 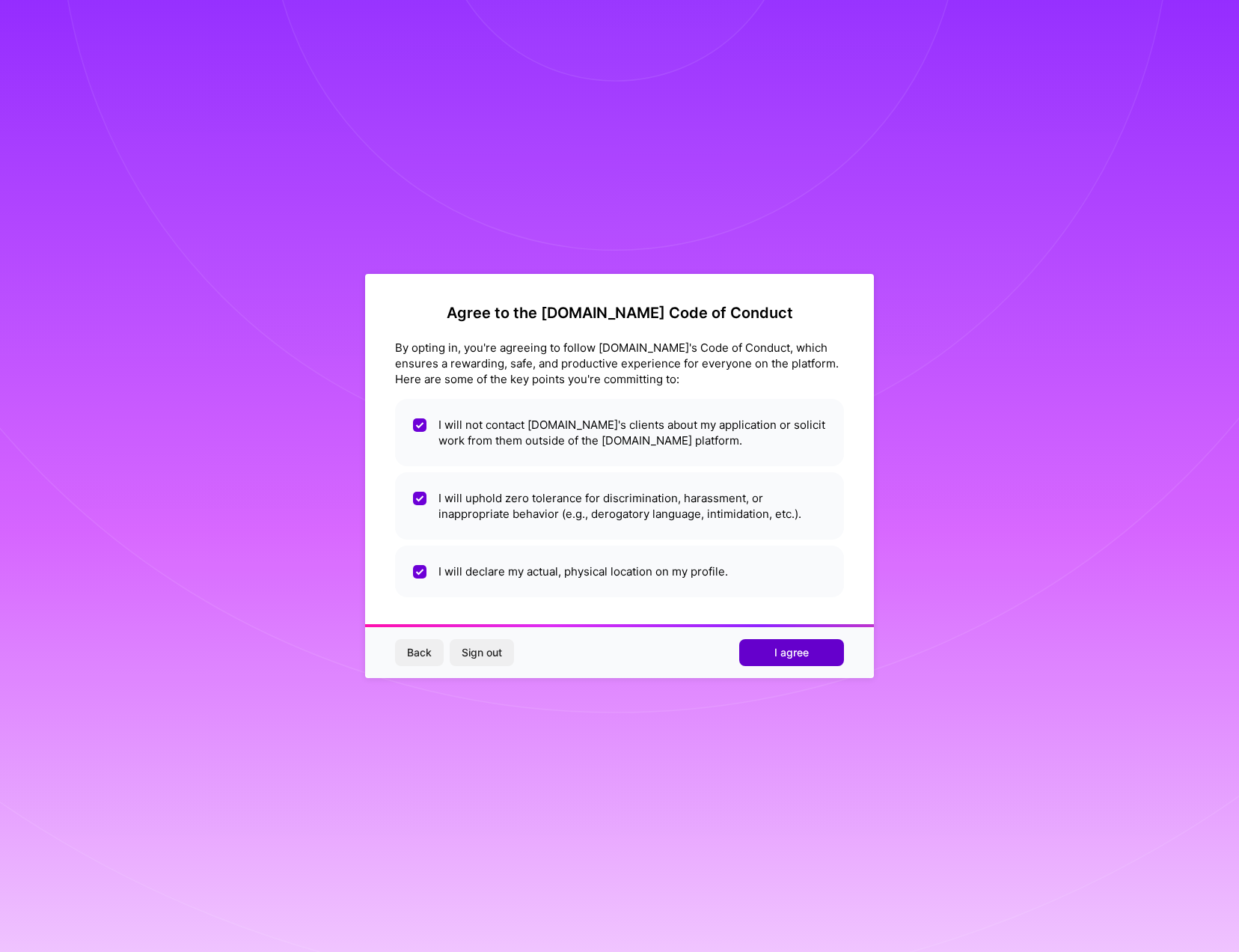 What do you see at coordinates (619, 571) in the screenshot?
I see `li: I will declare my actual, physical location on my profile.` at bounding box center [619, 571].